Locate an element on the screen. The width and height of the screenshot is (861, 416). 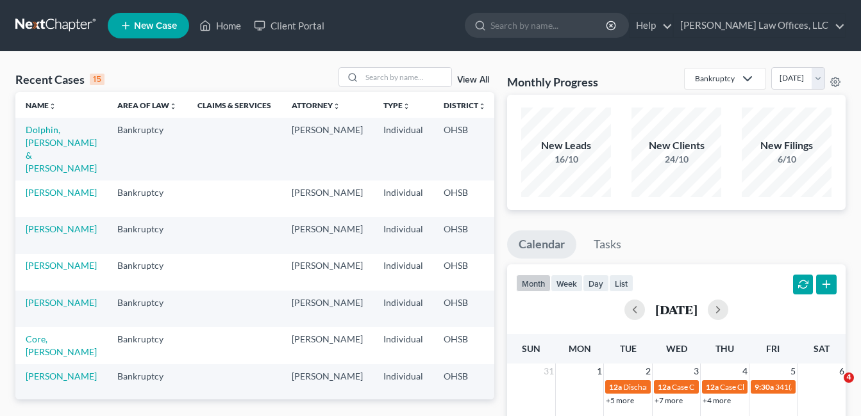
div: 24/10 is located at coordinates (676, 160).